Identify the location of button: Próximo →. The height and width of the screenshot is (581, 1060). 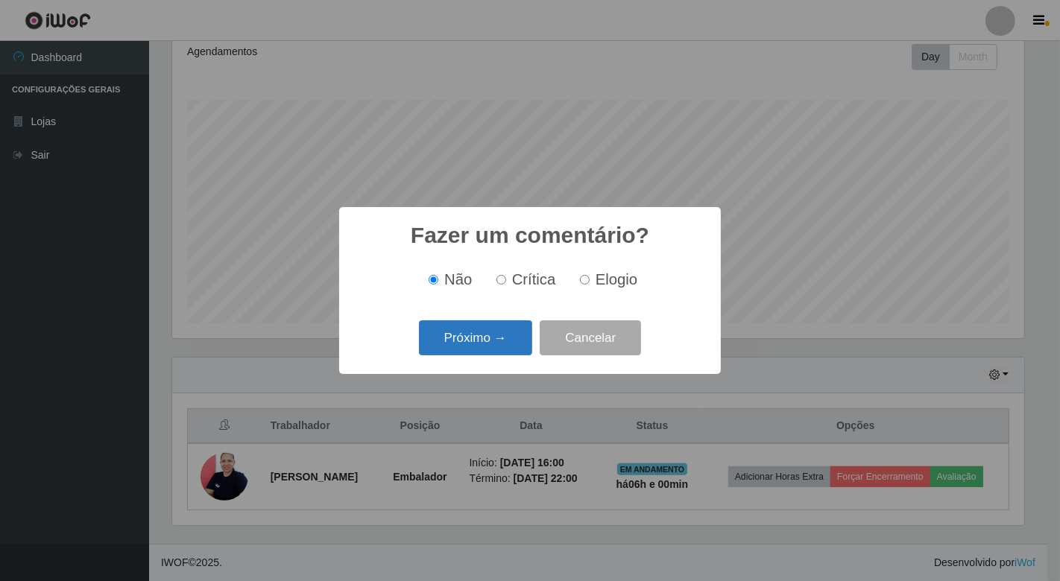
(475, 338).